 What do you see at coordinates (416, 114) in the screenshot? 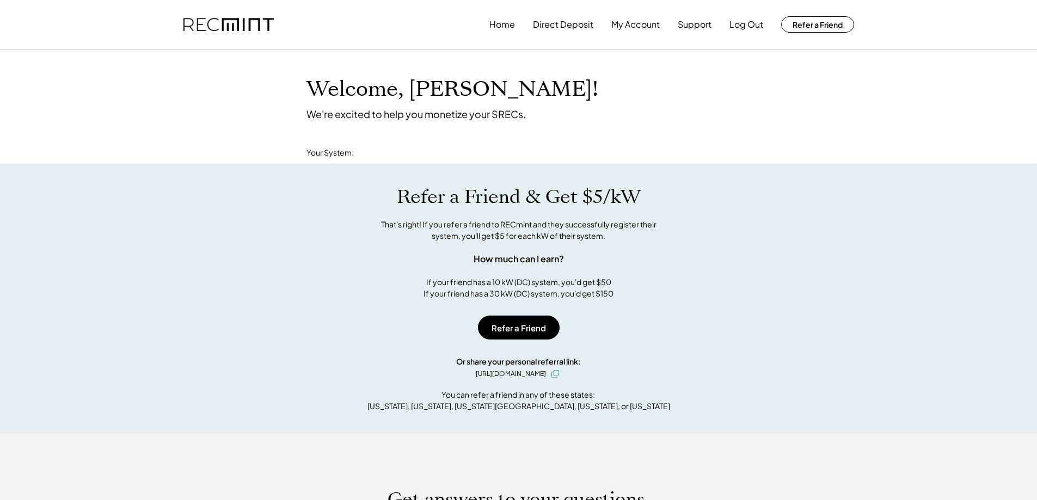
I see `div: We're excited to help you monetize your SRECs.` at bounding box center [416, 114].